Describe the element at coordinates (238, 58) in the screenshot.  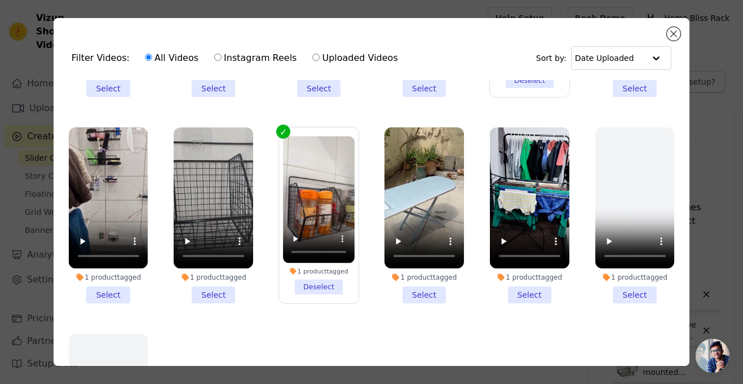
I see `div: Filter Videos:` at that location.